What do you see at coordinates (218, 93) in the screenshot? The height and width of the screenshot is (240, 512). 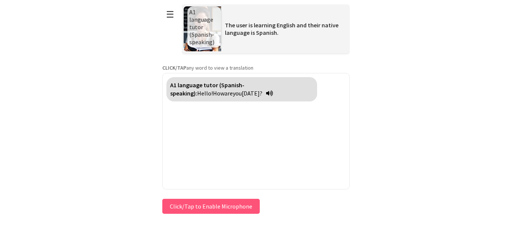 I see `span: How` at bounding box center [218, 93].